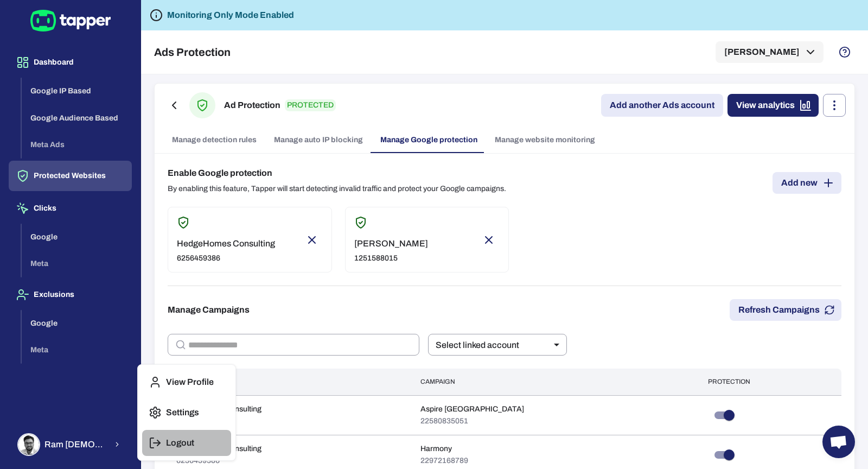 This screenshot has height=469, width=868. I want to click on p: View Profile, so click(190, 382).